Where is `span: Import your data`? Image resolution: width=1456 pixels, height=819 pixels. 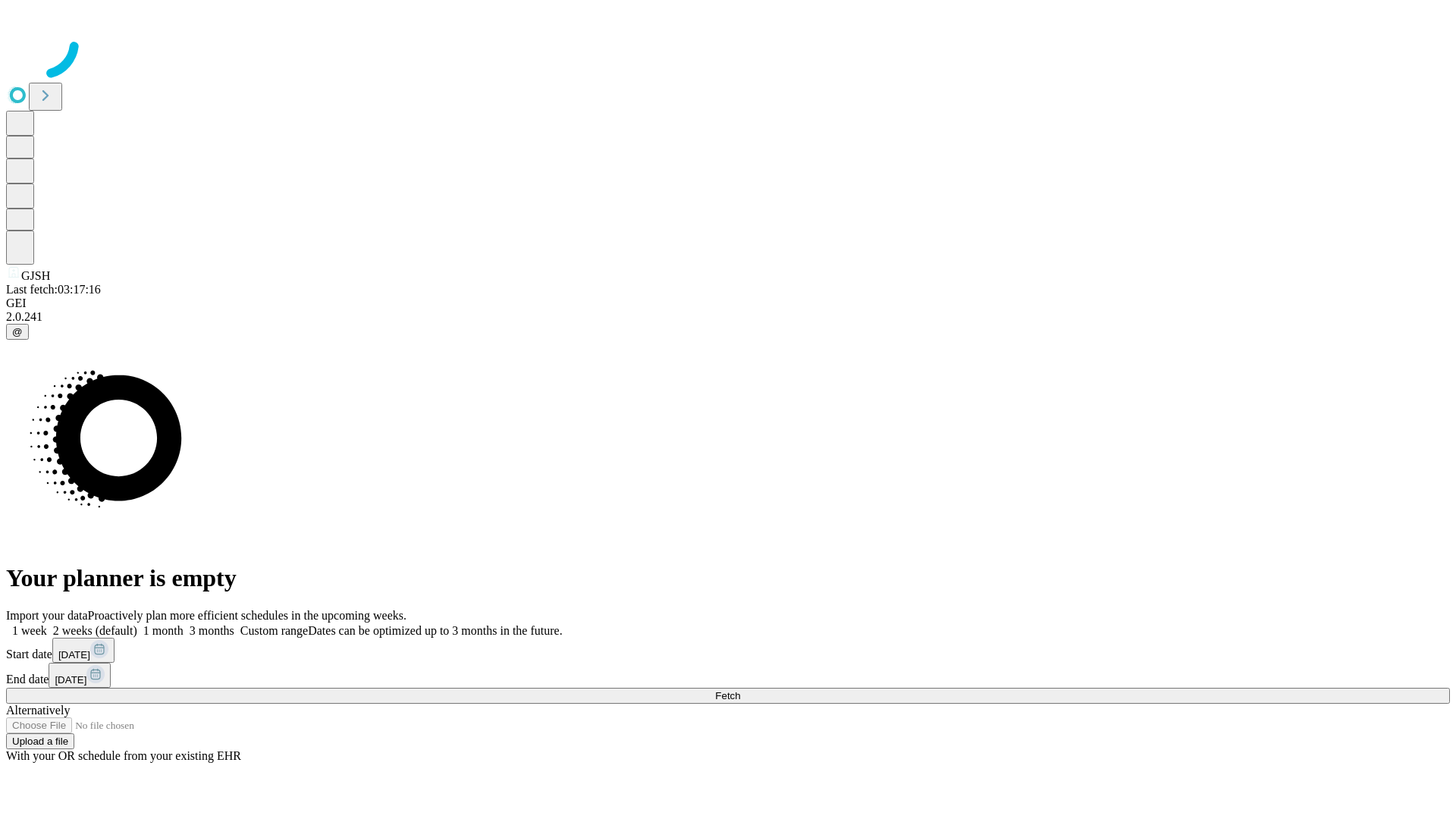
span: Import your data is located at coordinates (47, 615).